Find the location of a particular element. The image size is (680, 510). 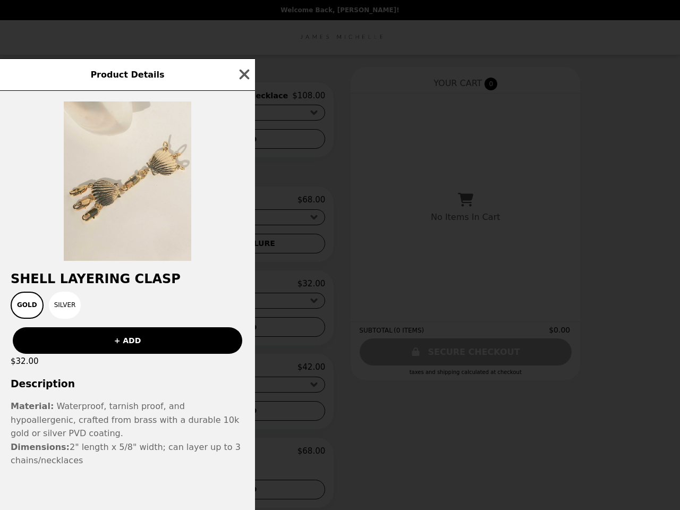

strong: Dimensions: is located at coordinates (40, 447).